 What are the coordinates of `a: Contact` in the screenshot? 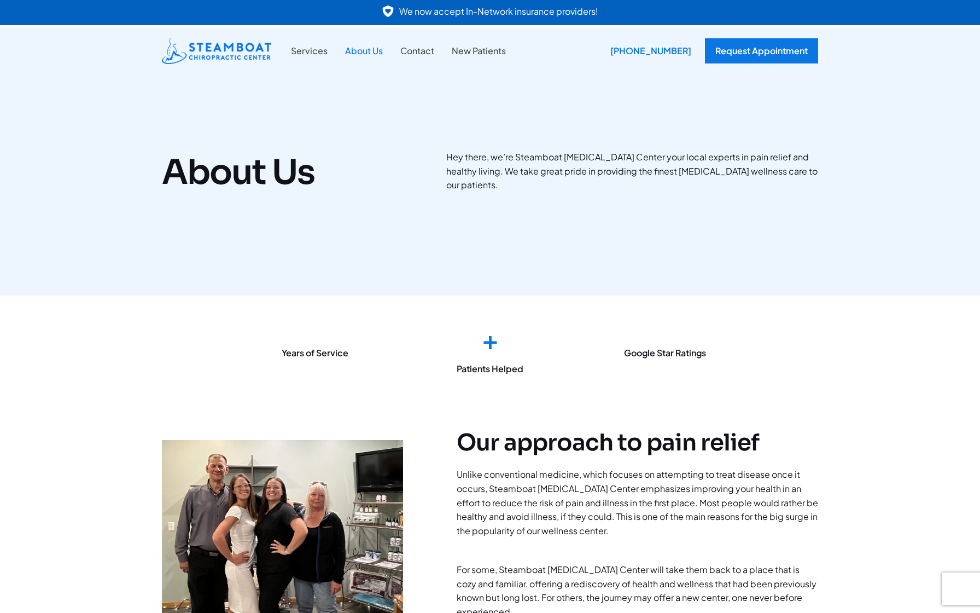 It's located at (417, 51).